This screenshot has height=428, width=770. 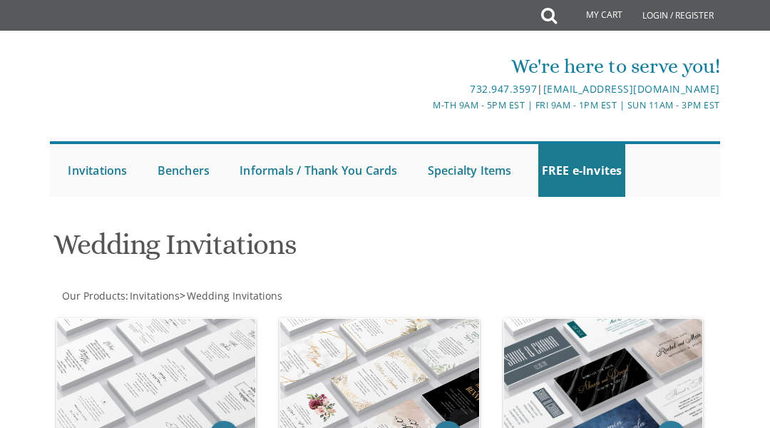 What do you see at coordinates (155, 295) in the screenshot?
I see `span: Invitations` at bounding box center [155, 295].